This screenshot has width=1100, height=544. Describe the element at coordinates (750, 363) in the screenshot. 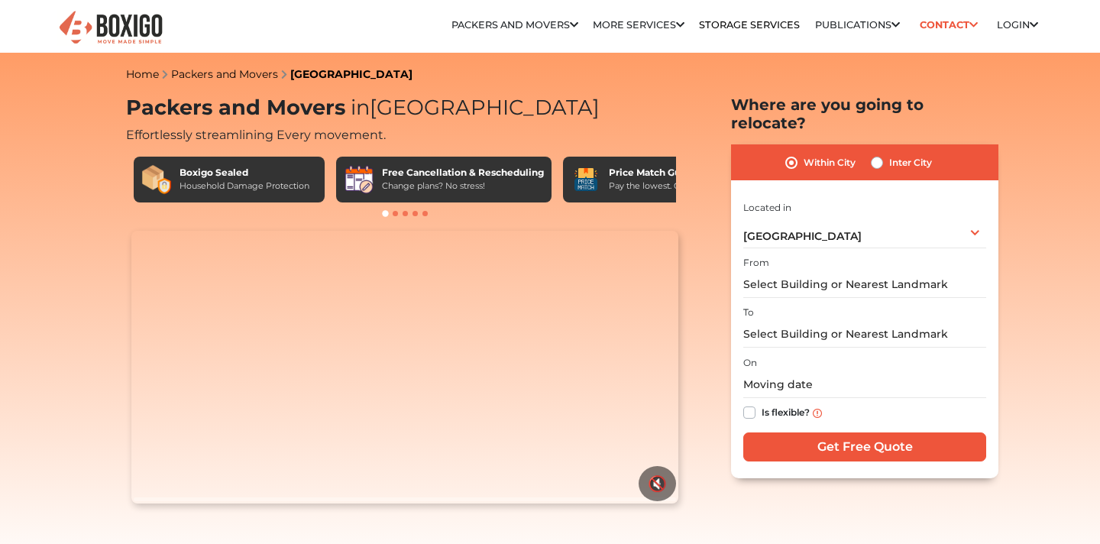

I see `label: On` at that location.